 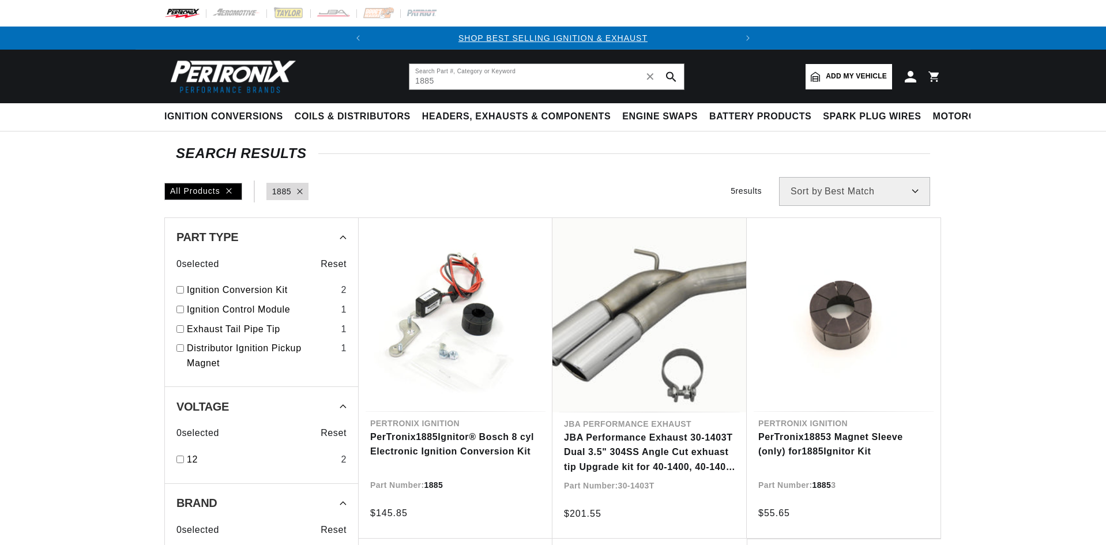 I want to click on div: 1 of 2, so click(x=553, y=38).